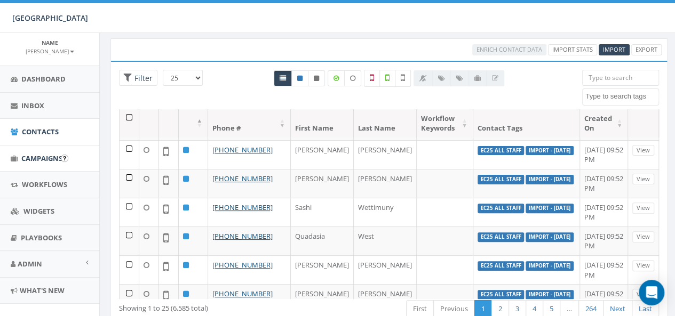 Image resolution: width=675 pixels, height=316 pixels. I want to click on th: Workflow Keywords: activate to sort column ascending, so click(445, 123).